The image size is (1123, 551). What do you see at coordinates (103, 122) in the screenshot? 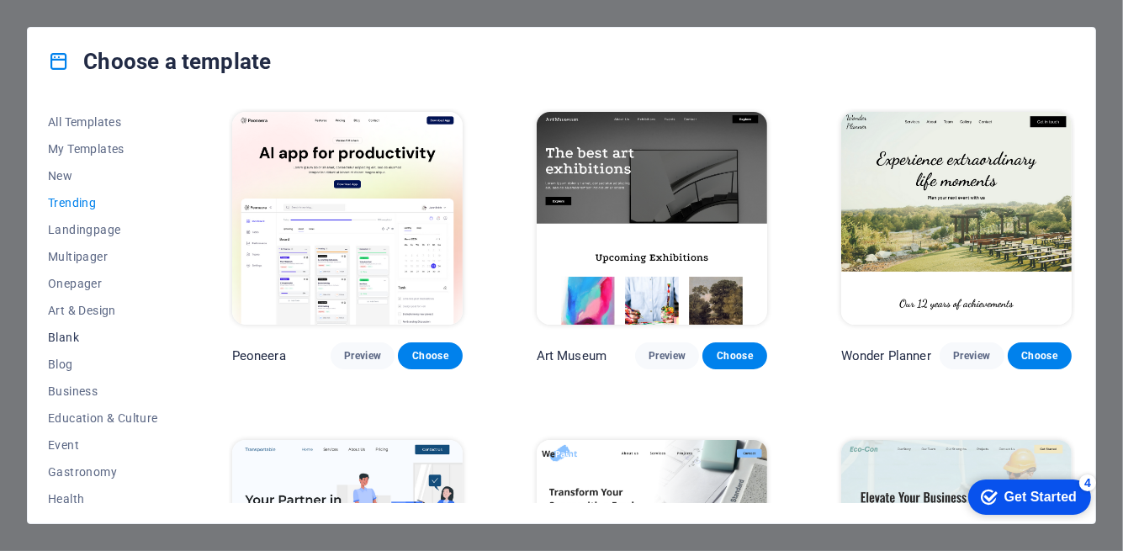
I see `span: All Templates` at bounding box center [103, 122].